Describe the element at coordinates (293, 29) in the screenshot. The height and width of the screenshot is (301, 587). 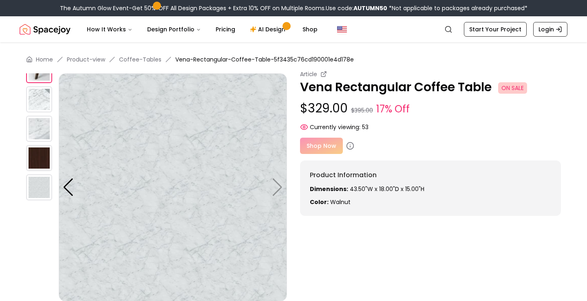
I see `nav: Global` at that location.